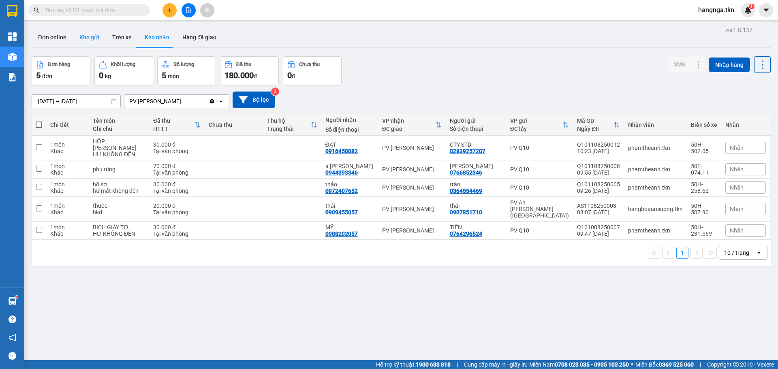 The image size is (778, 369). What do you see at coordinates (188, 10) in the screenshot?
I see `span: file-add` at bounding box center [188, 10].